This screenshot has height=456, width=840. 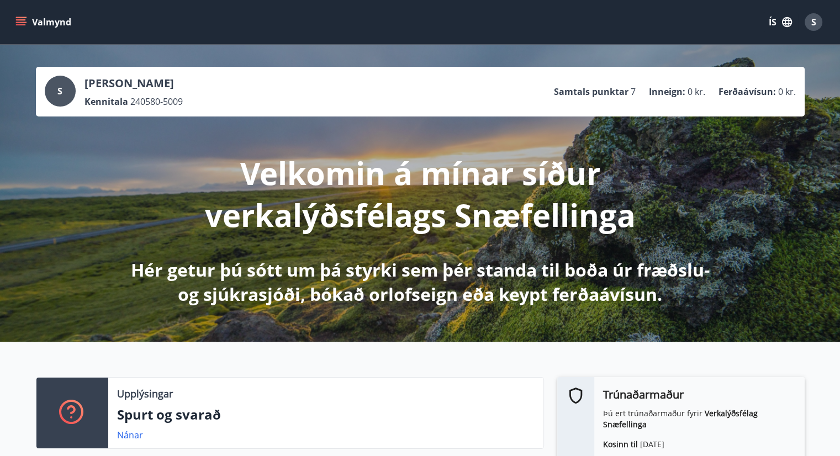 What do you see at coordinates (326, 415) in the screenshot?
I see `p: Spurt og svarað` at bounding box center [326, 415].